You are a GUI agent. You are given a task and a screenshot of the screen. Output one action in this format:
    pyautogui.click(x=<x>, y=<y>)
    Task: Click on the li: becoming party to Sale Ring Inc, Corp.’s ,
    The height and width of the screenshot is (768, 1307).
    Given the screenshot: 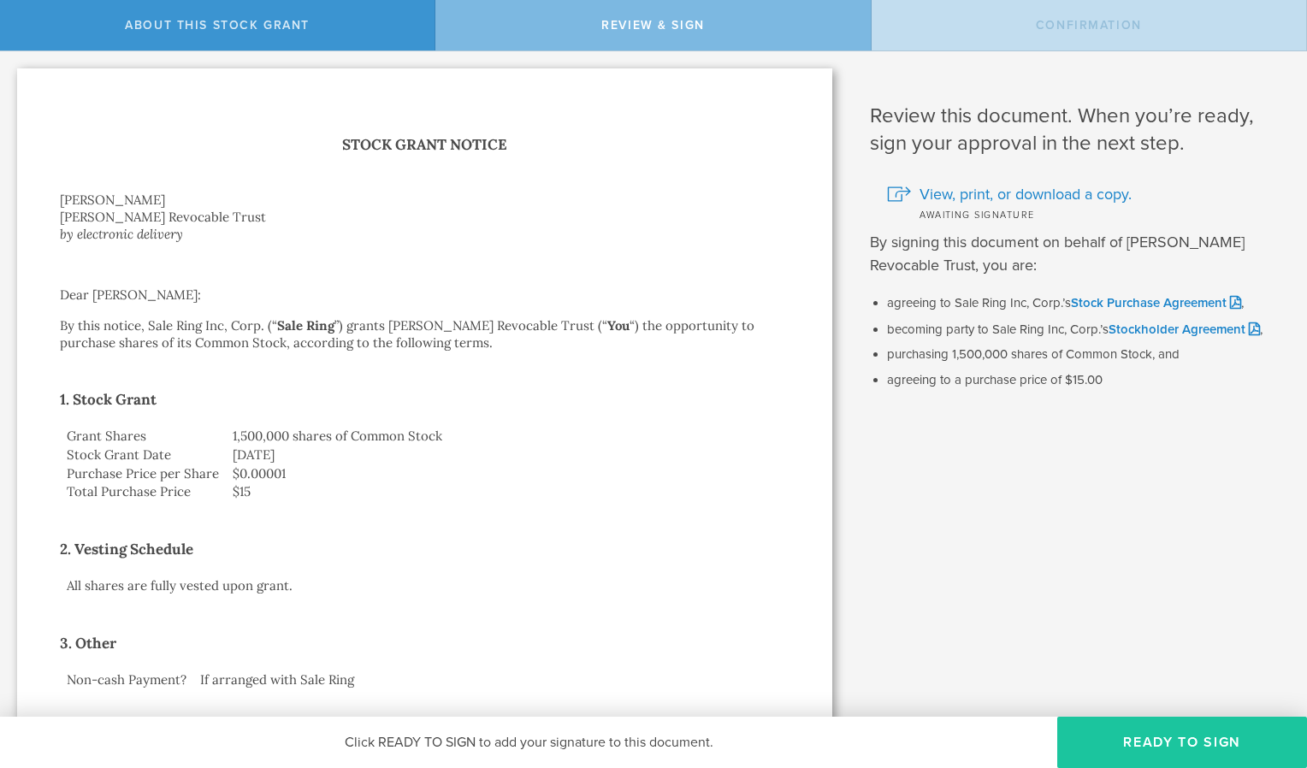 What is the action you would take?
    pyautogui.click(x=1084, y=329)
    